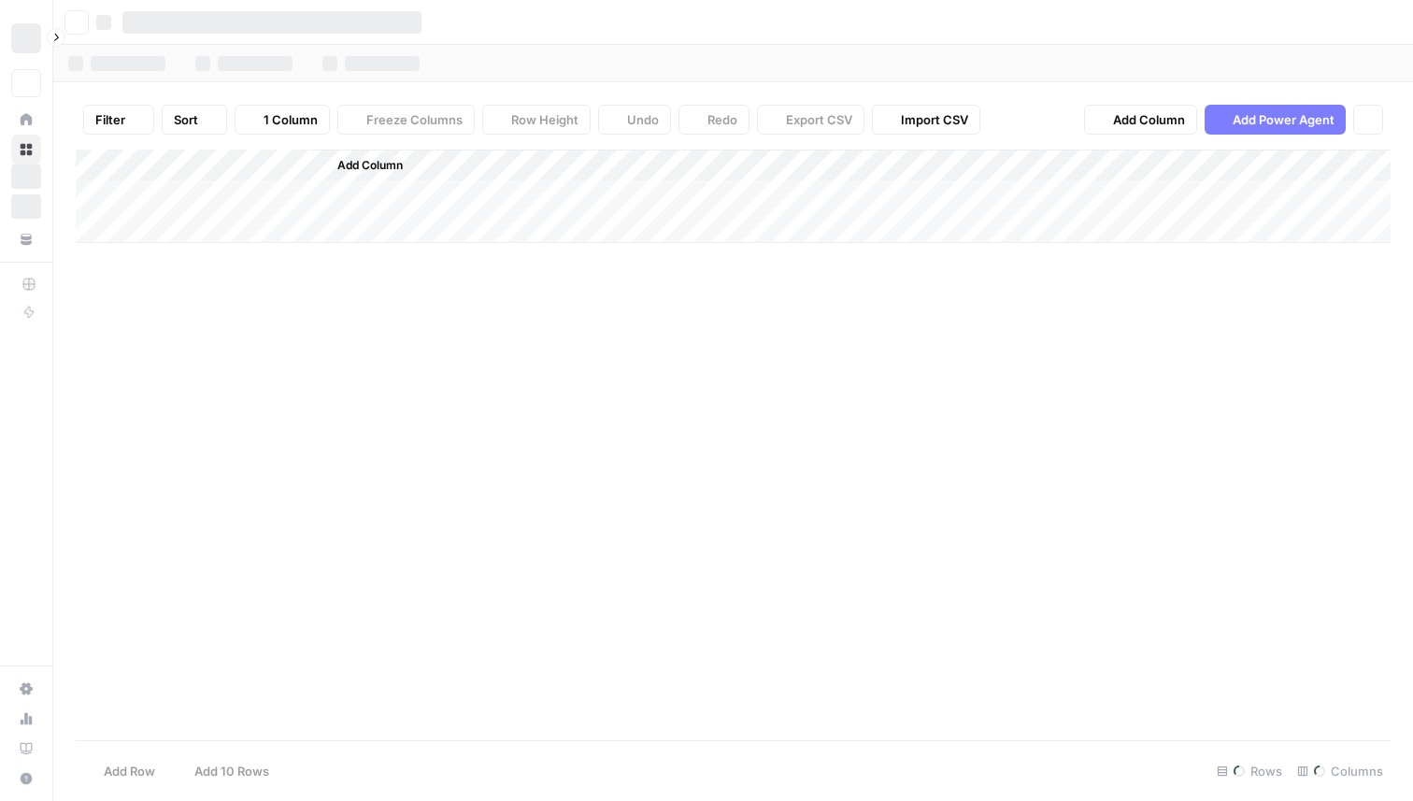 Image resolution: width=1413 pixels, height=801 pixels. I want to click on button: Sort, so click(194, 120).